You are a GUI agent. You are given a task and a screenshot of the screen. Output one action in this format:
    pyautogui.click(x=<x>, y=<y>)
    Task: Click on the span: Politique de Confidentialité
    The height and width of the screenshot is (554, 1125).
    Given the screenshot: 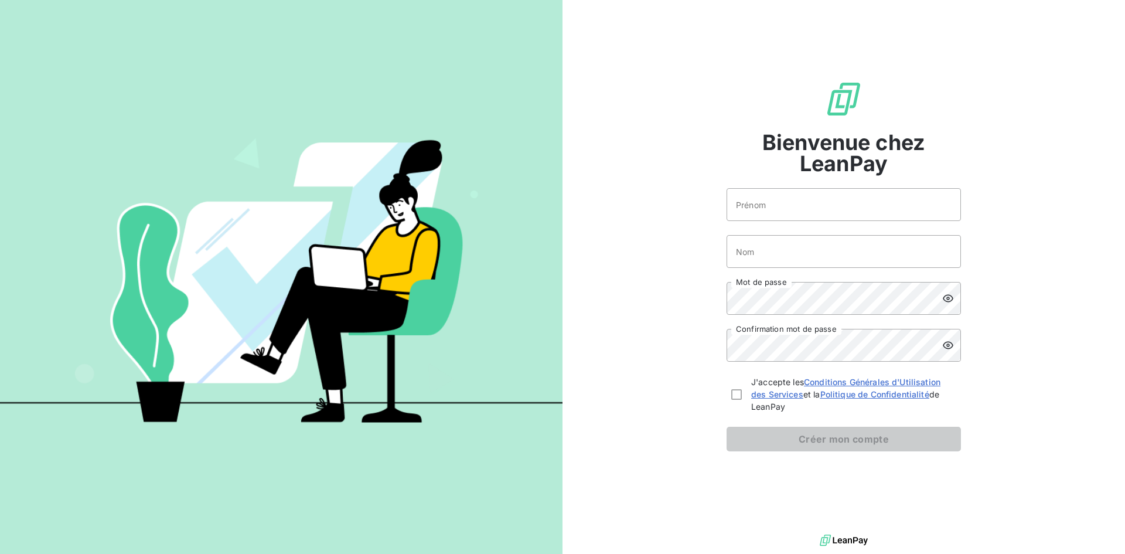 What is the action you would take?
    pyautogui.click(x=875, y=394)
    